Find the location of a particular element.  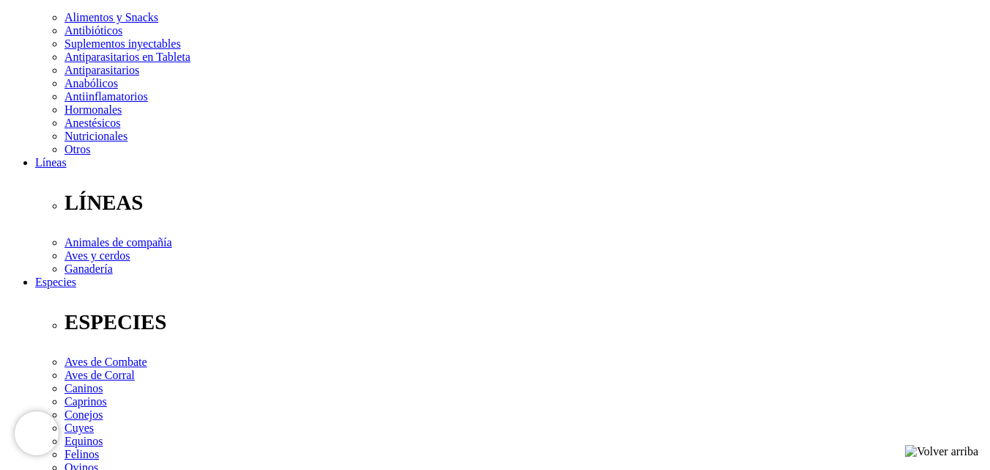

a: Antibióticos is located at coordinates (93, 30).